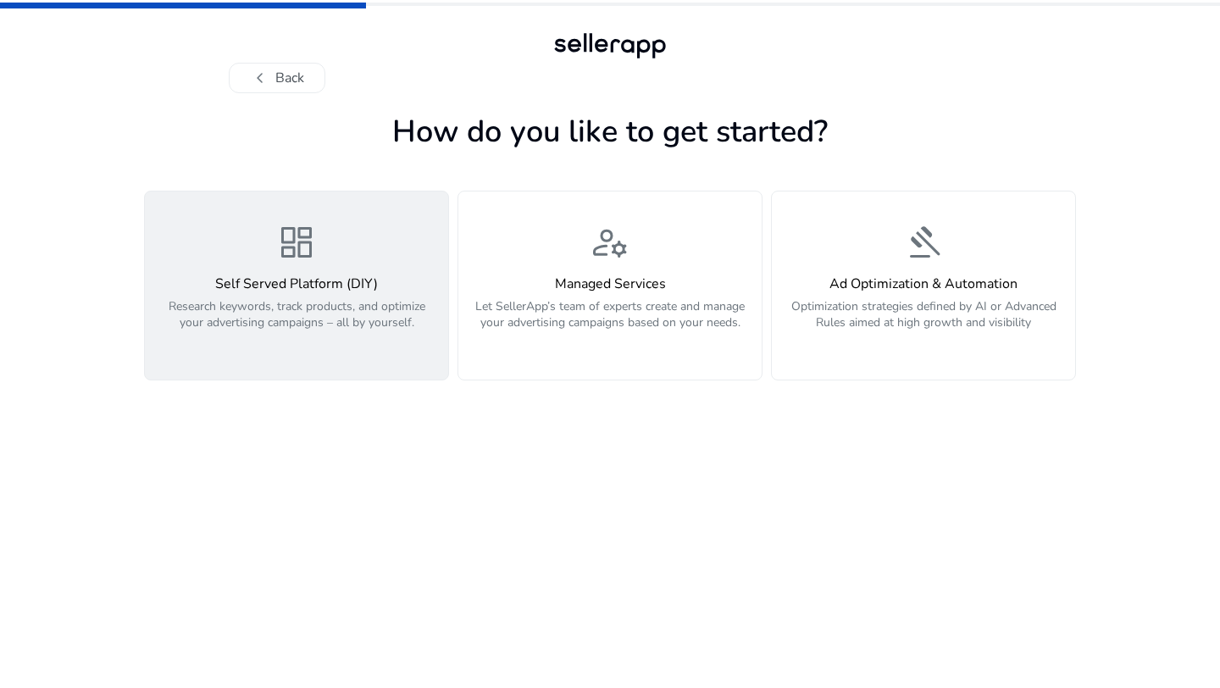 The height and width of the screenshot is (688, 1220). I want to click on h1: How do you like to get started?, so click(610, 131).